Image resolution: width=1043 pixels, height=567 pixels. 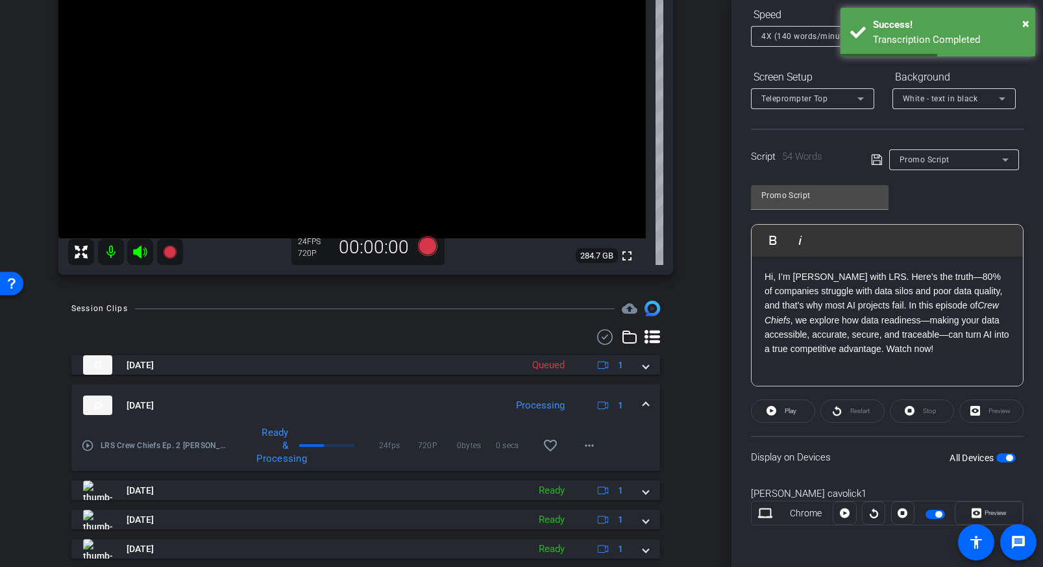 I want to click on div: Chrome, so click(x=806, y=513).